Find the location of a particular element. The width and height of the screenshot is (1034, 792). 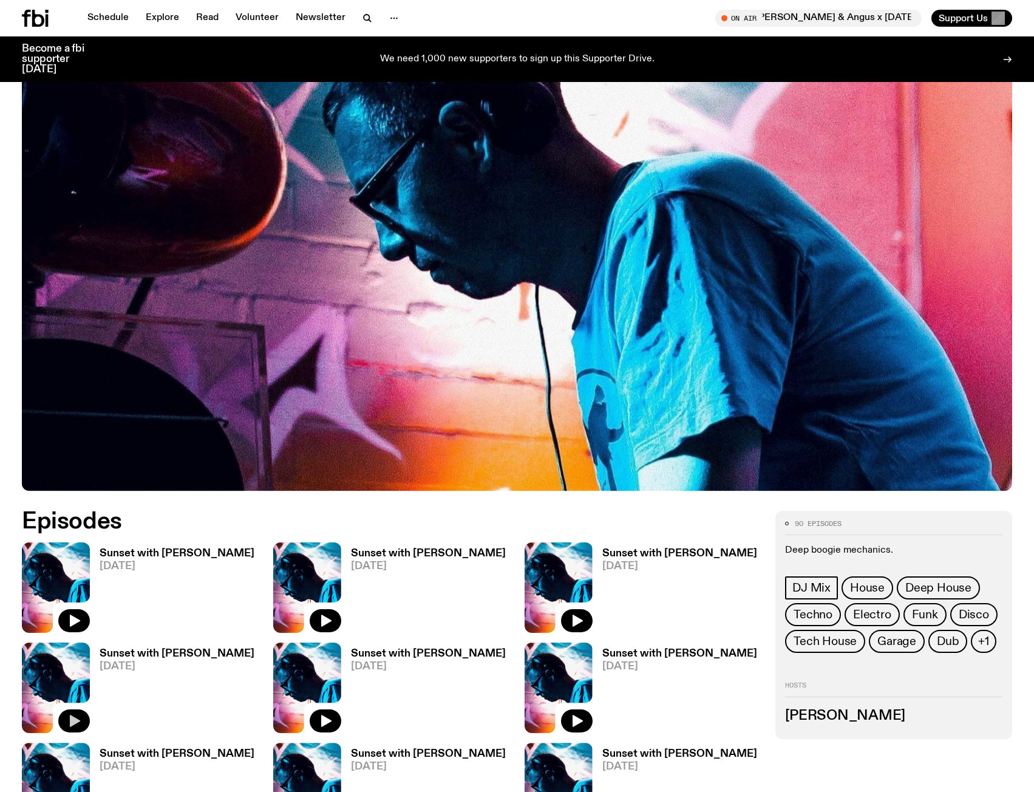

a: Schedule is located at coordinates (108, 18).